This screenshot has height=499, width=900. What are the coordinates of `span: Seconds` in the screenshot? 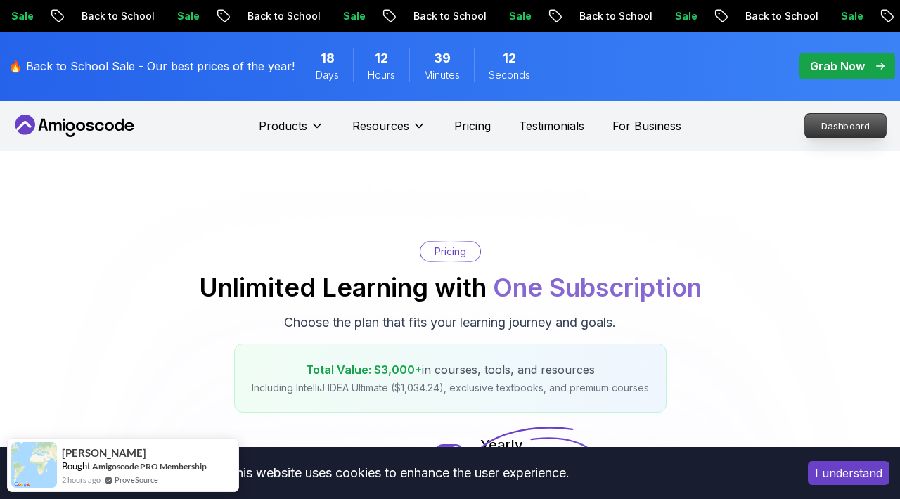 It's located at (509, 75).